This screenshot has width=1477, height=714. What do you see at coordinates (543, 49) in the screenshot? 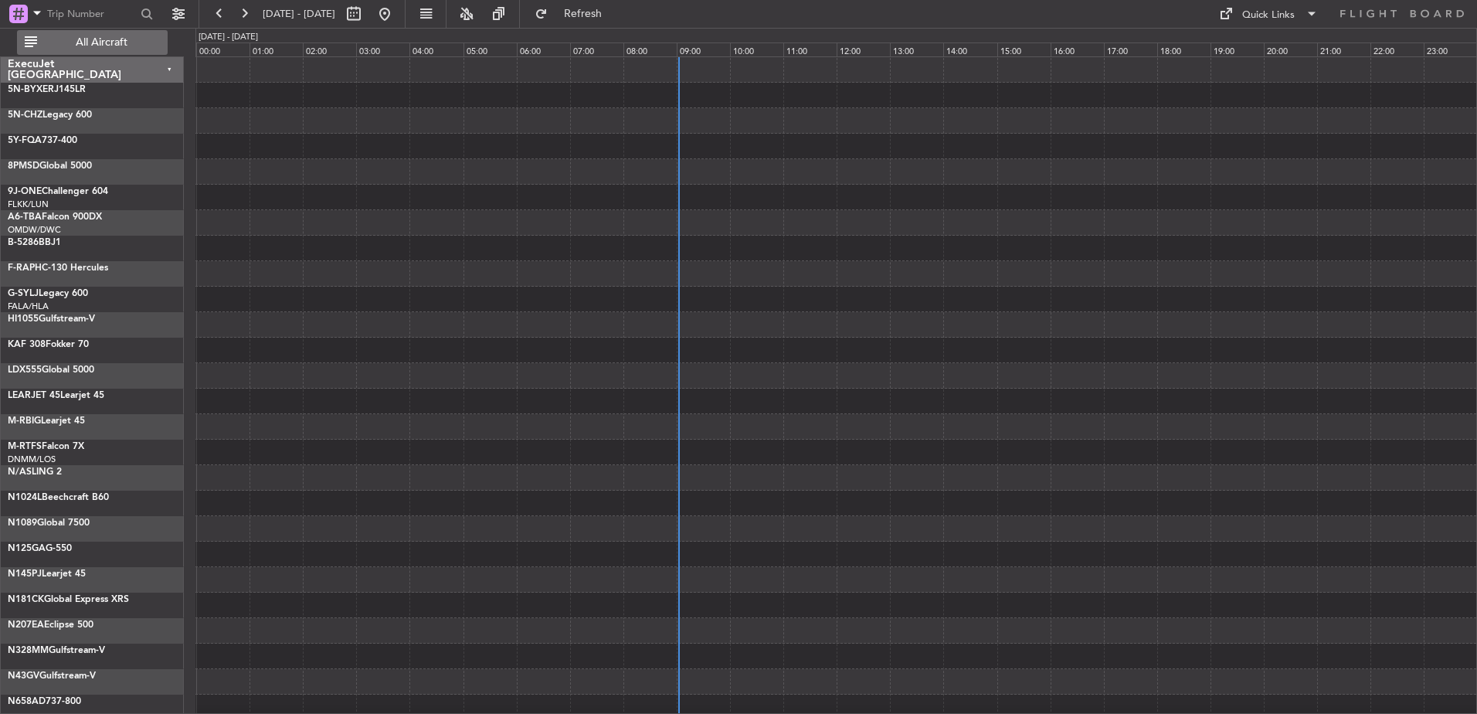
I see `div: 06:00` at bounding box center [543, 49].